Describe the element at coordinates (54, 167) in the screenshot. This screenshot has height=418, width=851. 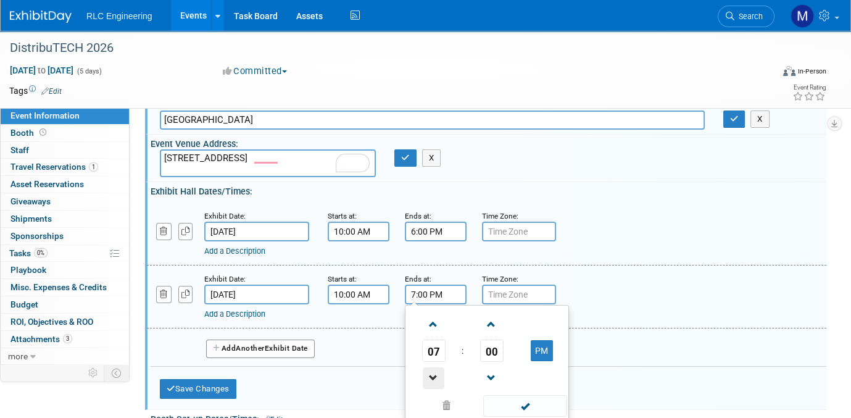
I see `span: Travel Reservations` at that location.